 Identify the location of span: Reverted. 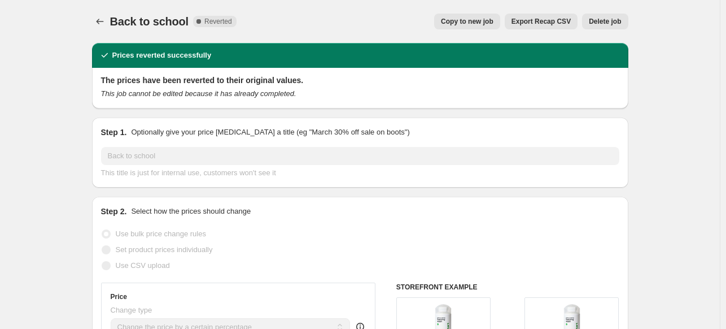
(218, 21).